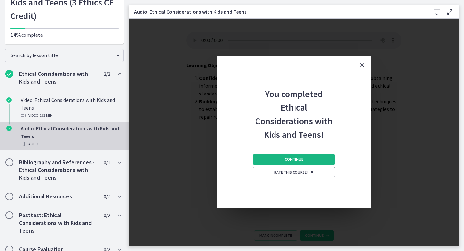  Describe the element at coordinates (362, 65) in the screenshot. I see `button: Close` at that location.